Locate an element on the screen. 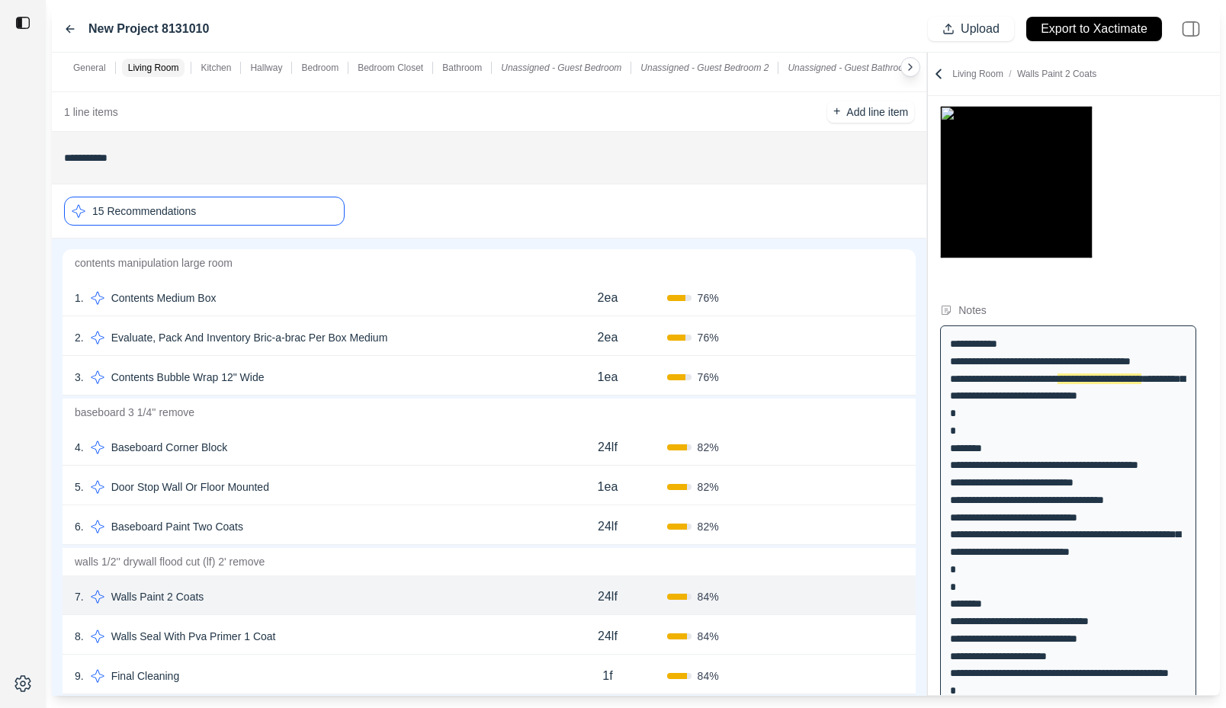 This screenshot has width=1226, height=708. button: Upload is located at coordinates (971, 29).